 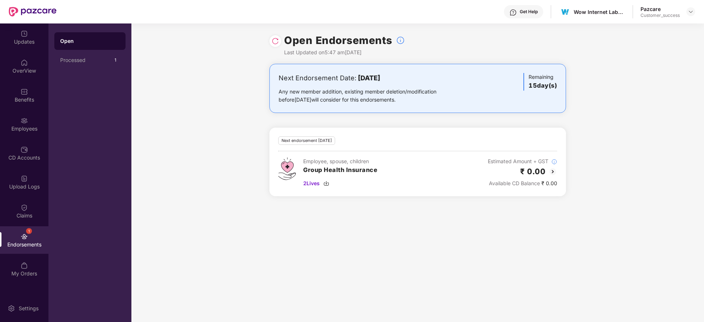 What do you see at coordinates (90, 41) in the screenshot?
I see `div: Open` at bounding box center [90, 41].